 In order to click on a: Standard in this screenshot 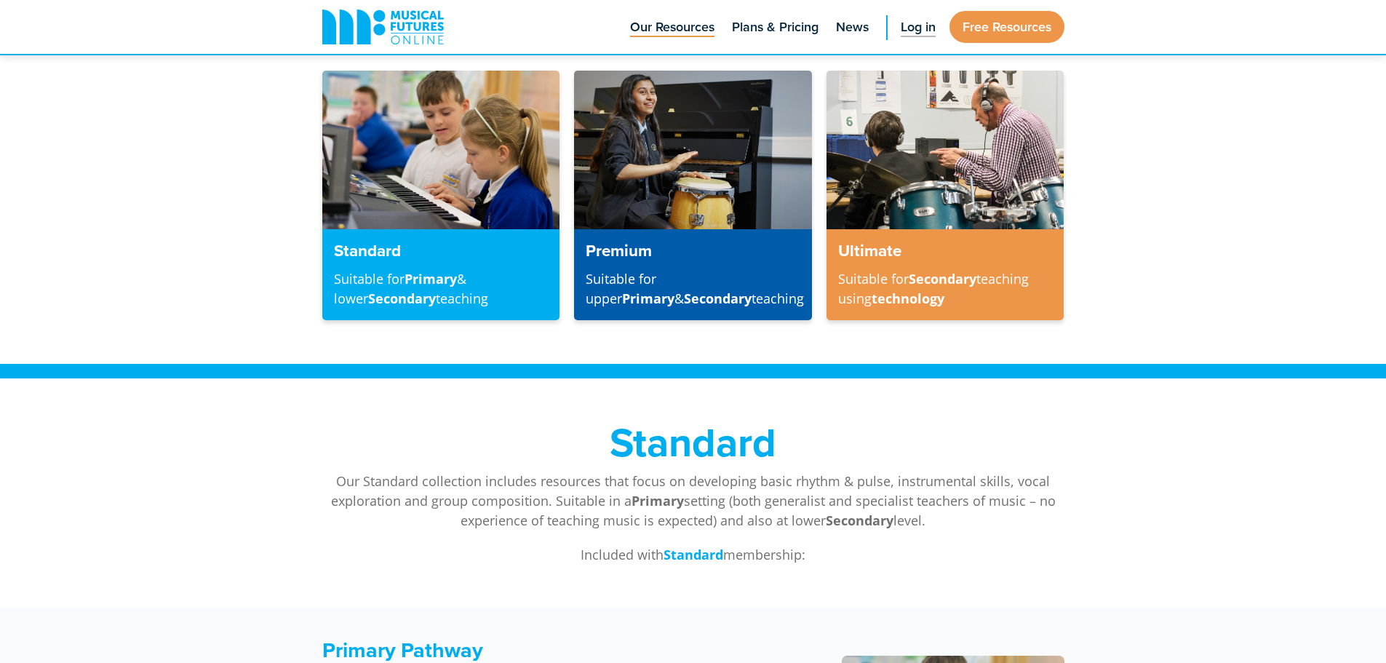, I will do `click(694, 555)`.